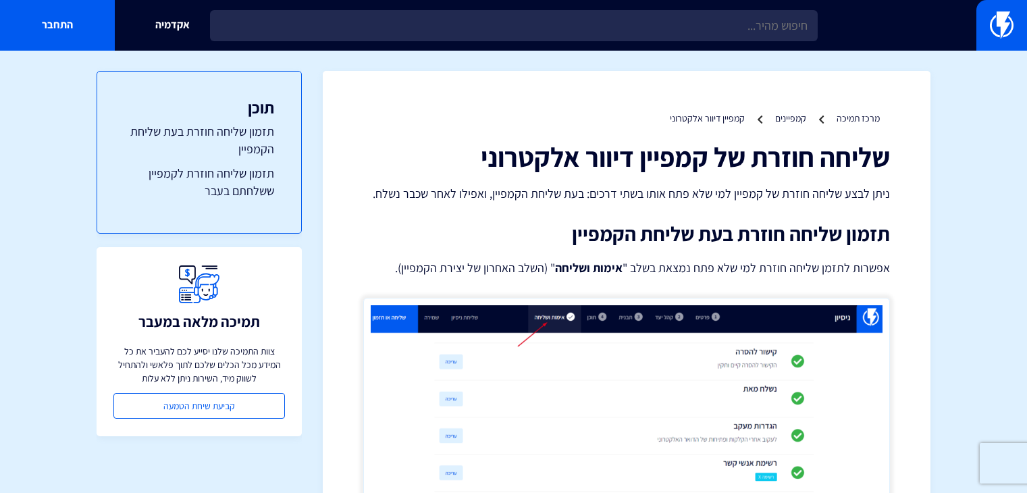  I want to click on input: חיפוש מהיר..., so click(514, 26).